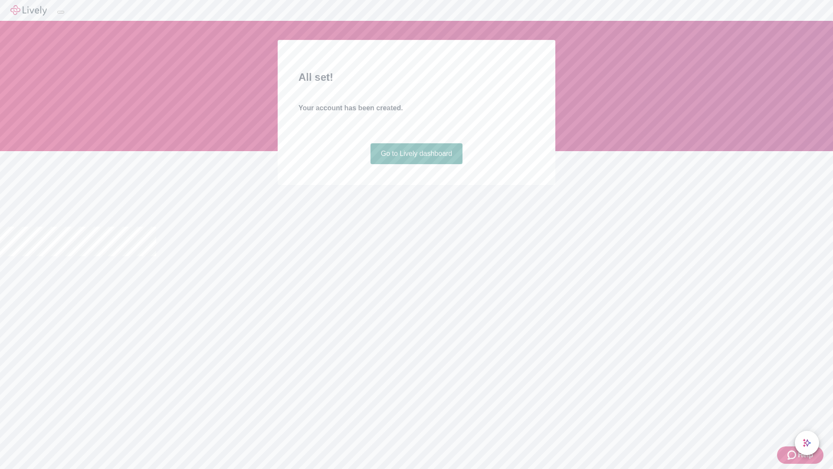  Describe the element at coordinates (417, 77) in the screenshot. I see `h2: All set!` at that location.